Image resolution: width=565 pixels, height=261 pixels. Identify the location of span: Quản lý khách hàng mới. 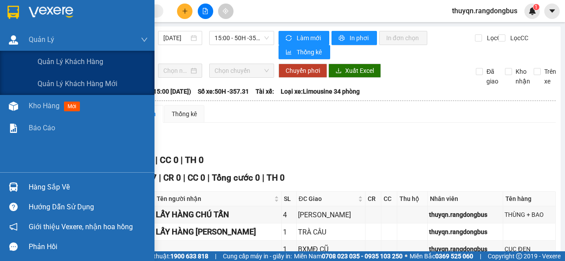
(77, 83).